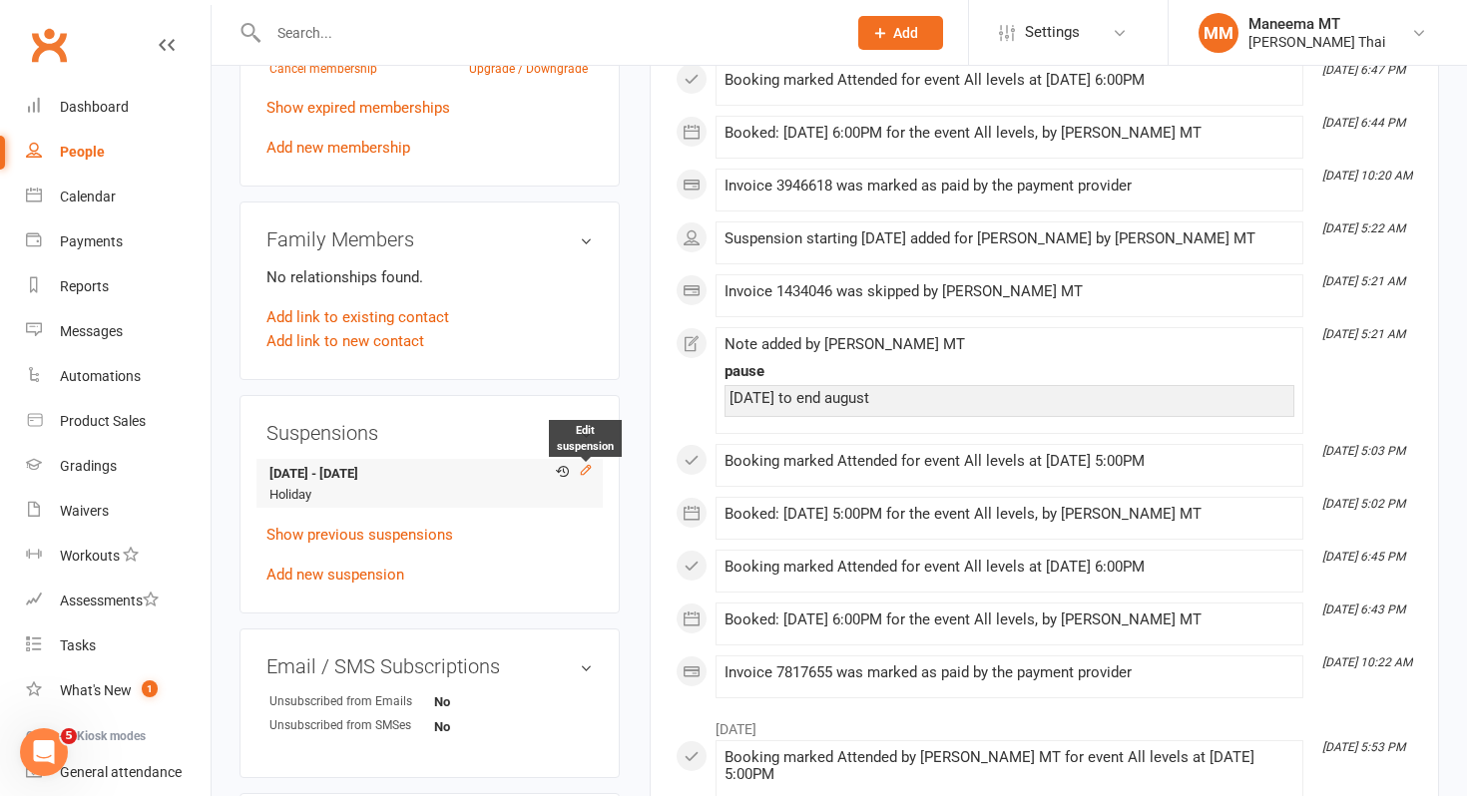 The width and height of the screenshot is (1467, 796). I want to click on p: No relationships found., so click(429, 277).